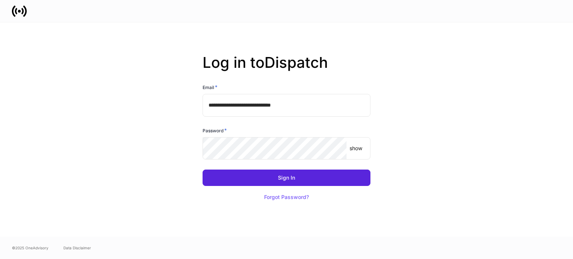  What do you see at coordinates (286, 197) in the screenshot?
I see `div: Forgot Password?` at bounding box center [286, 197].